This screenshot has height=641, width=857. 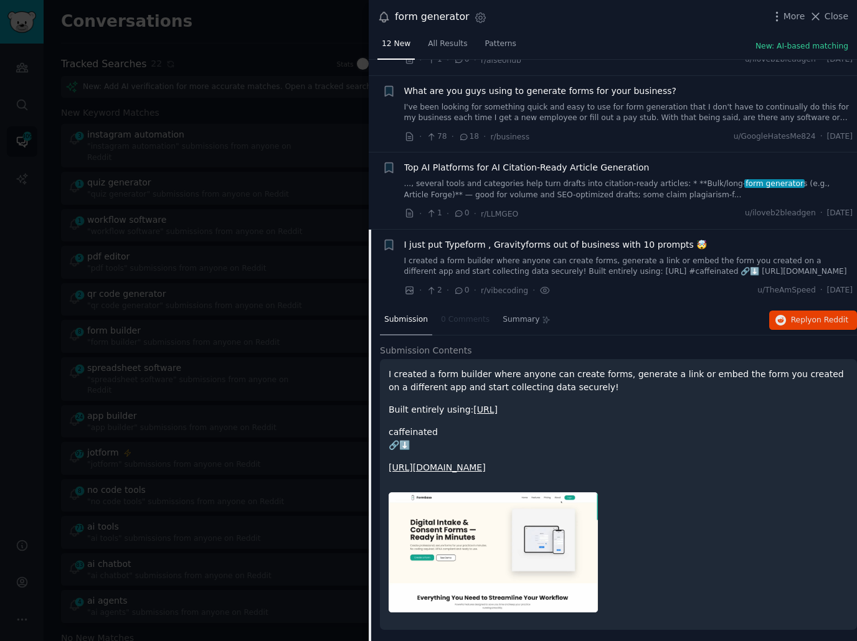 What do you see at coordinates (406, 320) in the screenshot?
I see `span: Submission` at bounding box center [406, 320].